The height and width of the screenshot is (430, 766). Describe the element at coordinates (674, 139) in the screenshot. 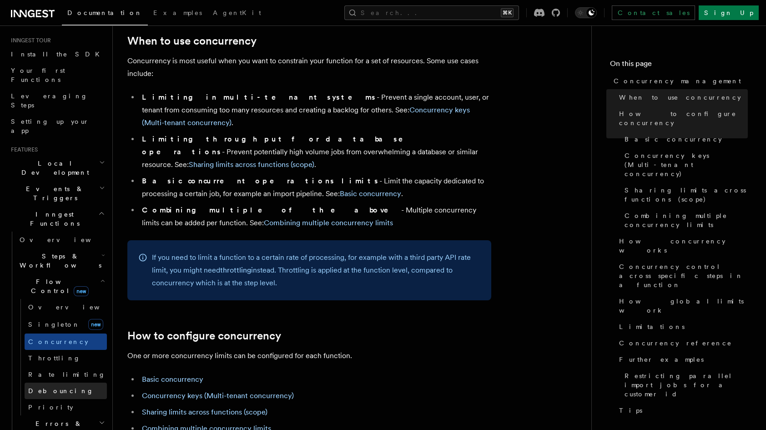

I see `span: Basic concurrency` at that location.